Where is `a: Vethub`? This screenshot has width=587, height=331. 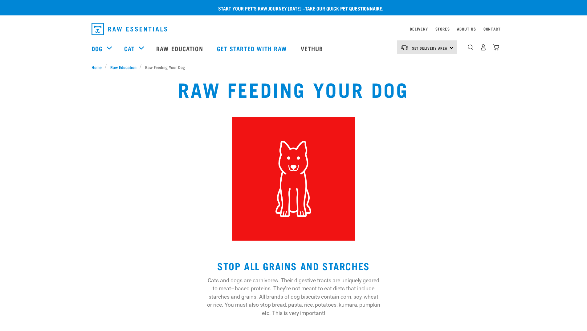
a: Vethub is located at coordinates (313, 48).